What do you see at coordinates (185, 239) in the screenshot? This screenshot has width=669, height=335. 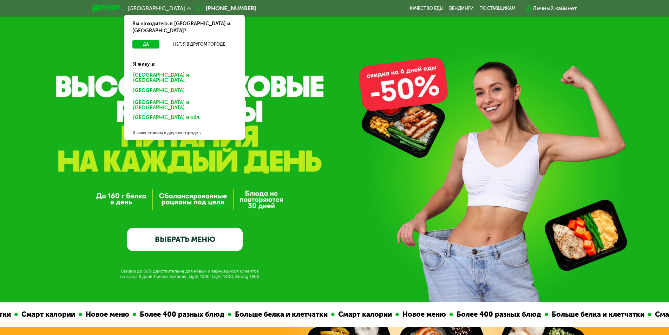 I see `a: ВЫБРАТЬ МЕНЮ` at bounding box center [185, 239].